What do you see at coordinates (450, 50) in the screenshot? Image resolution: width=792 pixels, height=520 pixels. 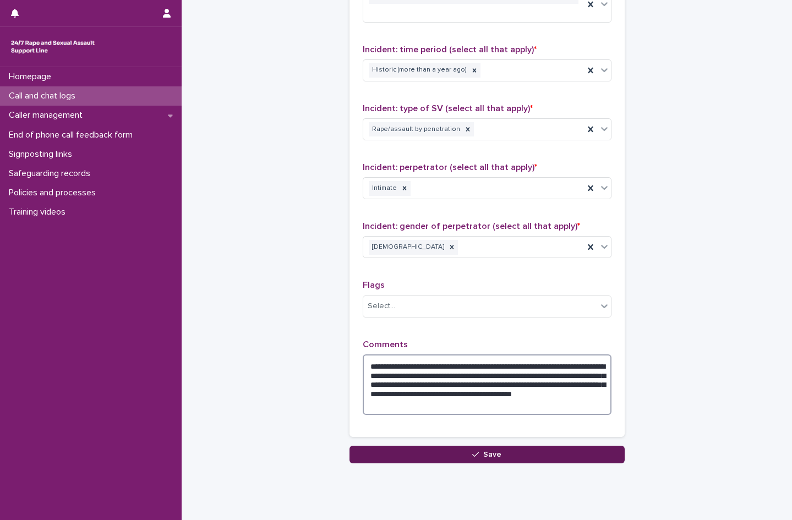 I see `span: Incident: time period (select all that apply)` at bounding box center [450, 50].